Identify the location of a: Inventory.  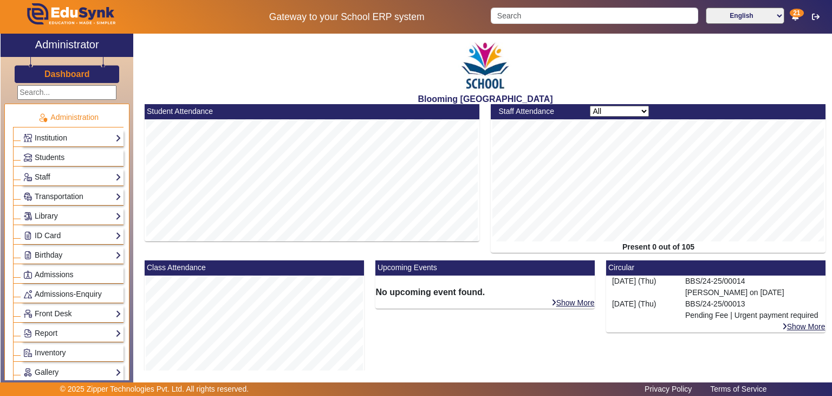
(72, 352).